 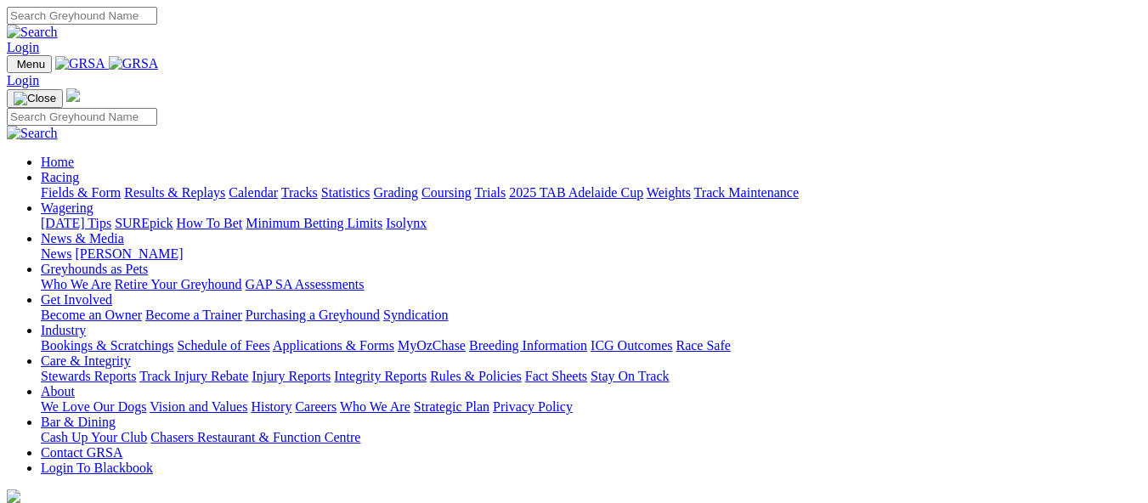 What do you see at coordinates (57, 161) in the screenshot?
I see `a: Home` at bounding box center [57, 161].